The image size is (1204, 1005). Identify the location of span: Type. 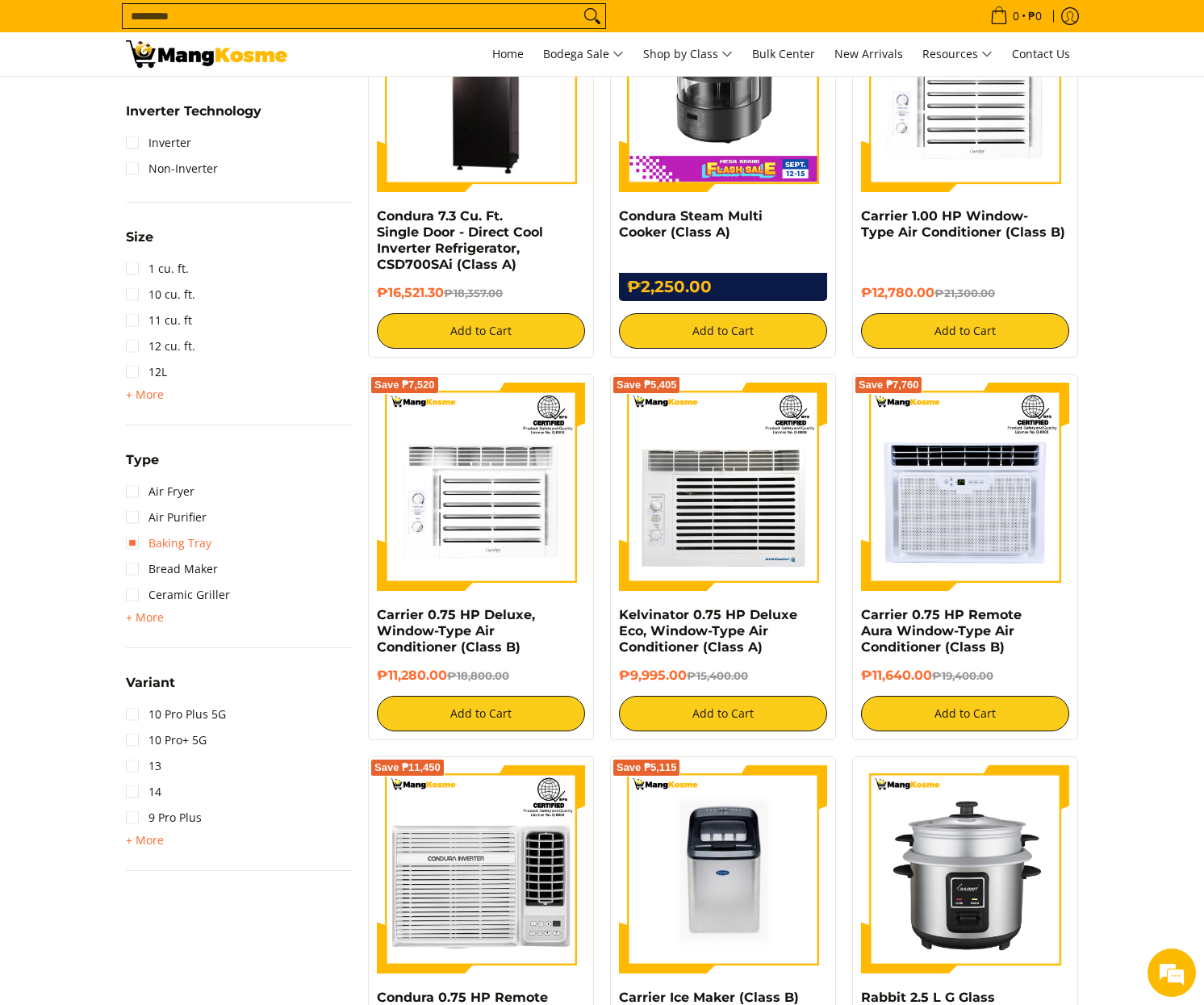
(142, 460).